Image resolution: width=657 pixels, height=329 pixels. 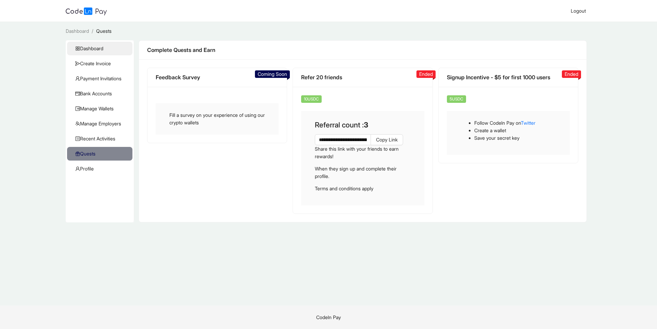 I want to click on li: Create a wallet, so click(x=515, y=131).